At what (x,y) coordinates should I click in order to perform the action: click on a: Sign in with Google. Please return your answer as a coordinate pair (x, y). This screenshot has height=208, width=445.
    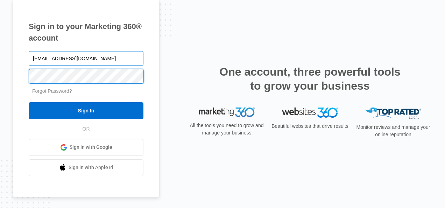
    Looking at the image, I should click on (86, 147).